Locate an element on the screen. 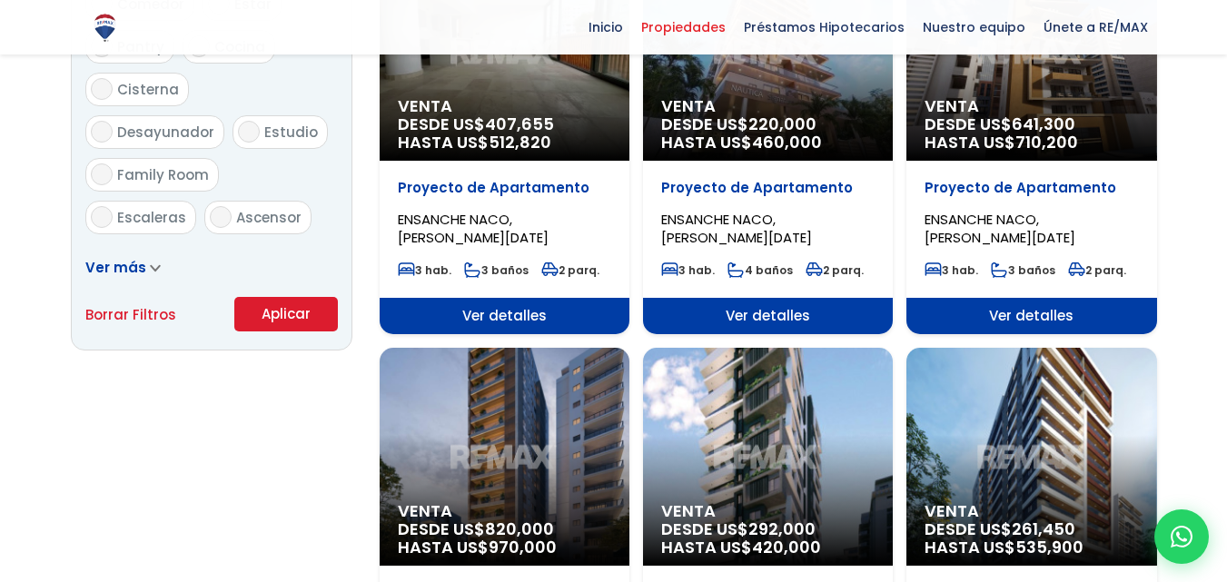 This screenshot has height=582, width=1227. input: Estudio is located at coordinates (249, 132).